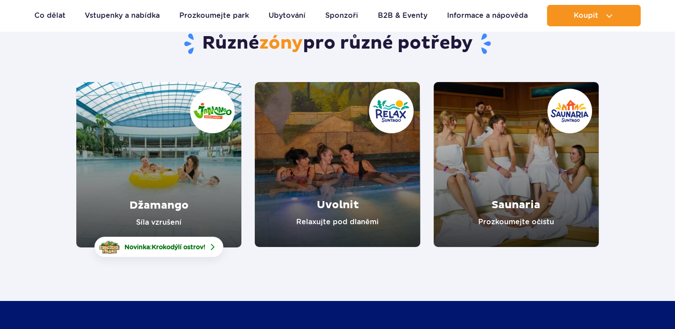 This screenshot has width=675, height=329. Describe the element at coordinates (337, 165) in the screenshot. I see `a: Uvolnit` at that location.